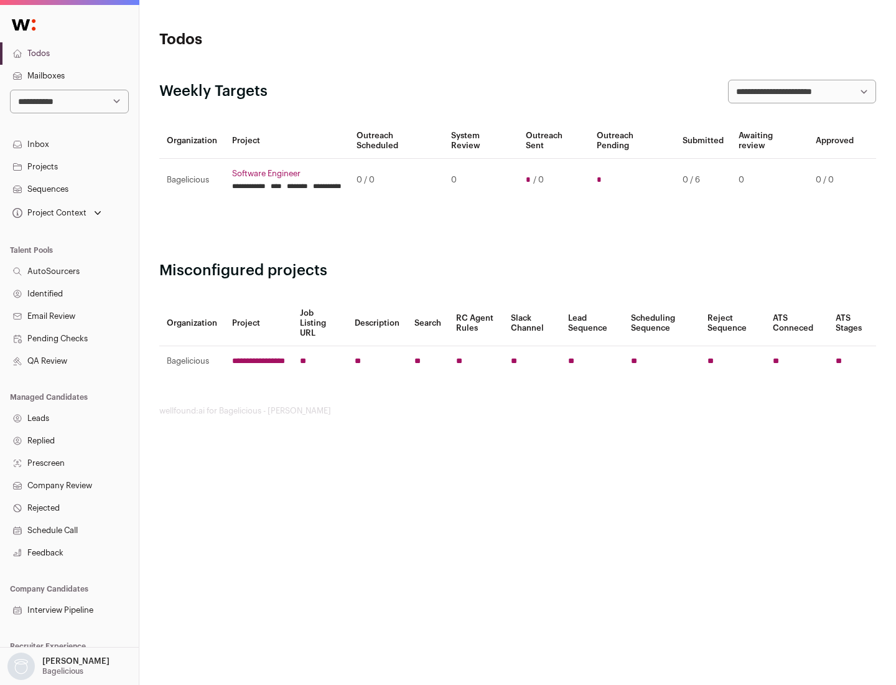 The width and height of the screenshot is (896, 685). Describe the element at coordinates (554, 141) in the screenshot. I see `th: Outreach Sent` at that location.